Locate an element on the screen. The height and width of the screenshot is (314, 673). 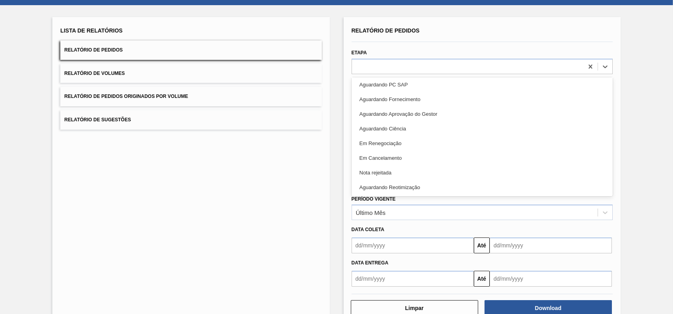
div: Aguardando Aprovação do Gestor is located at coordinates (482, 114).